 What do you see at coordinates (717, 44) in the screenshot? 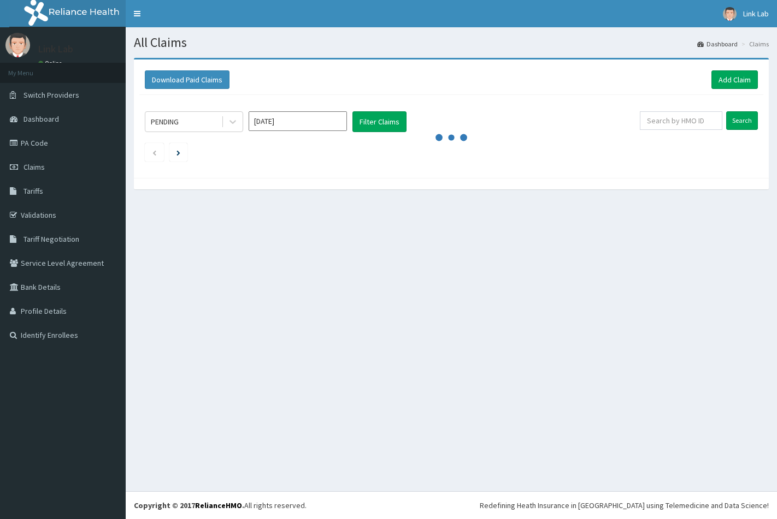
I see `a: Dashboard` at bounding box center [717, 44].